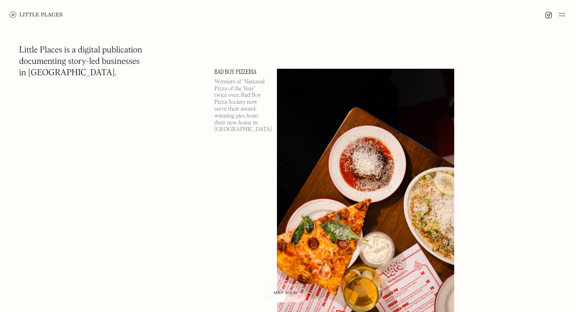 This screenshot has width=575, height=312. I want to click on a: Bad Boy Pizzeria, so click(241, 72).